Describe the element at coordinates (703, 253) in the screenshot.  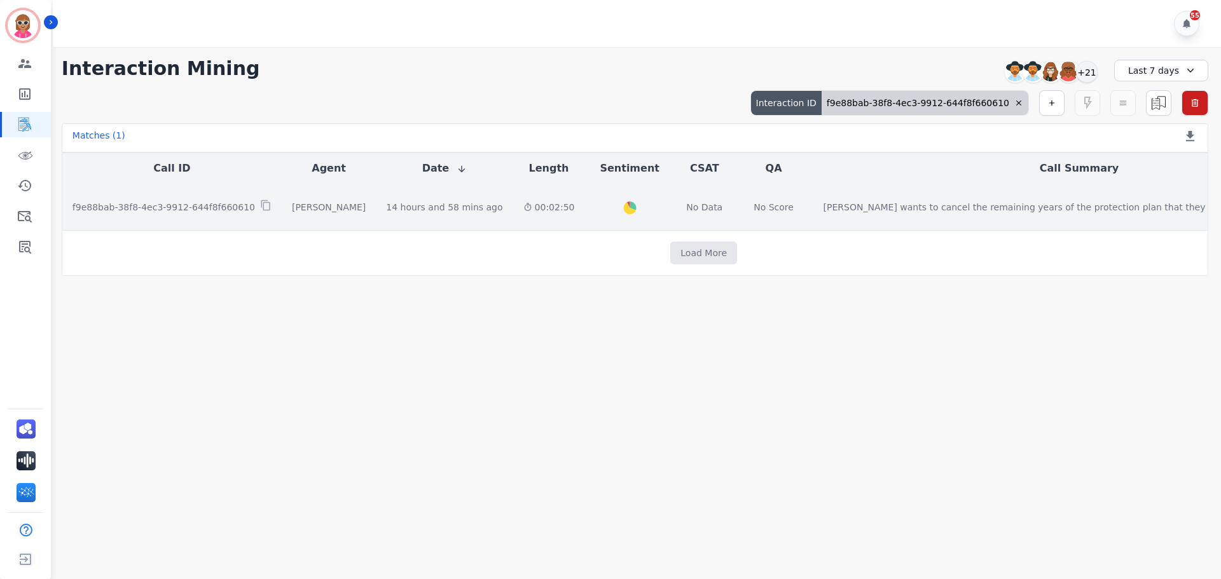
I see `button: Load More` at that location.